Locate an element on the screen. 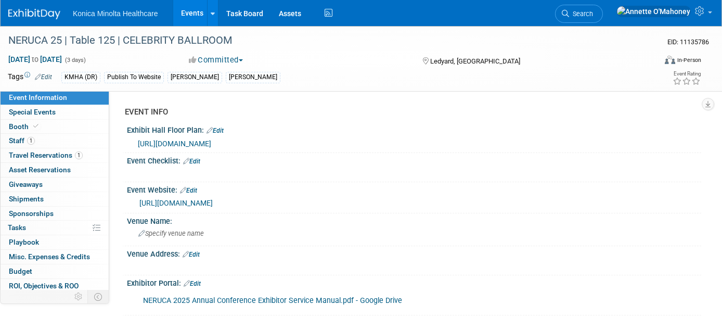 The height and width of the screenshot is (317, 722). a: Shipments is located at coordinates (55, 199).